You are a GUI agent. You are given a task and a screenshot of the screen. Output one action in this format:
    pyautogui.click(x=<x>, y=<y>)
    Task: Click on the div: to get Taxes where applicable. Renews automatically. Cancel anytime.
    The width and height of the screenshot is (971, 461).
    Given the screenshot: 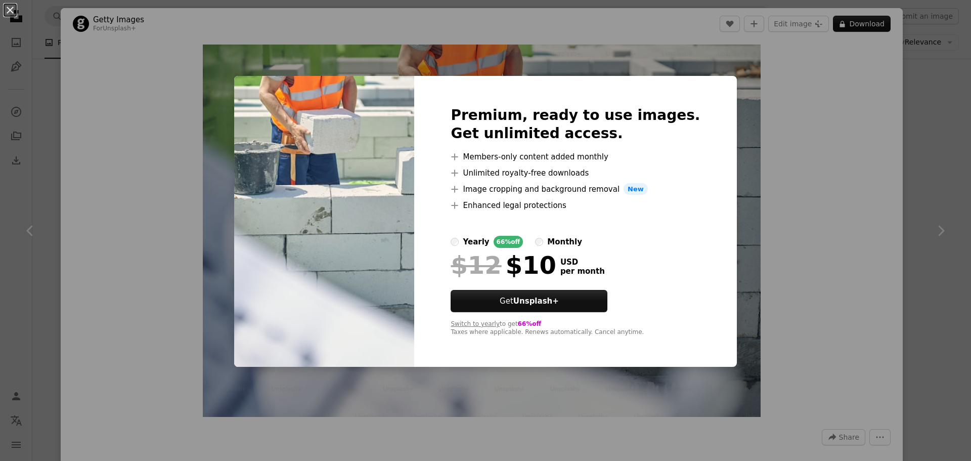 What is the action you would take?
    pyautogui.click(x=575, y=328)
    